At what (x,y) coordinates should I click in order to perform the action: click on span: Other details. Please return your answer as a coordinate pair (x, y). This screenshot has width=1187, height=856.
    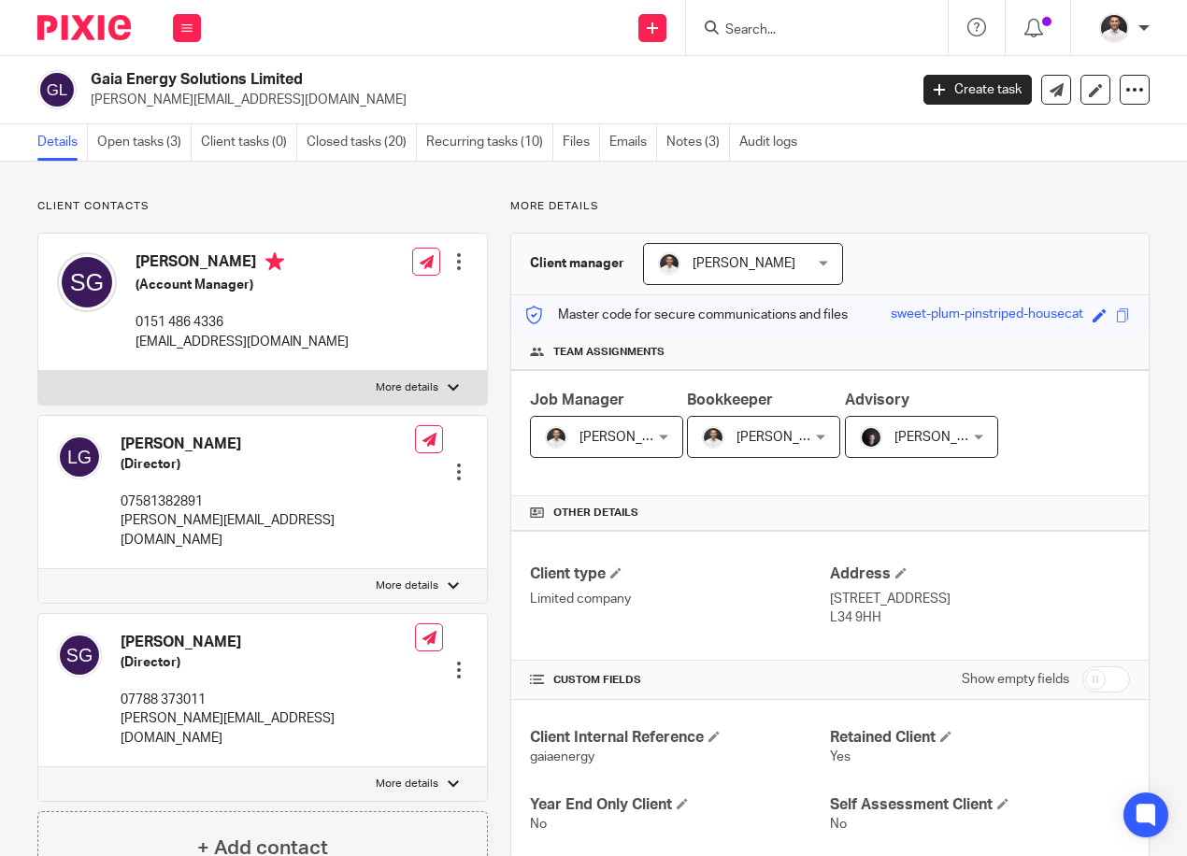
    Looking at the image, I should click on (596, 513).